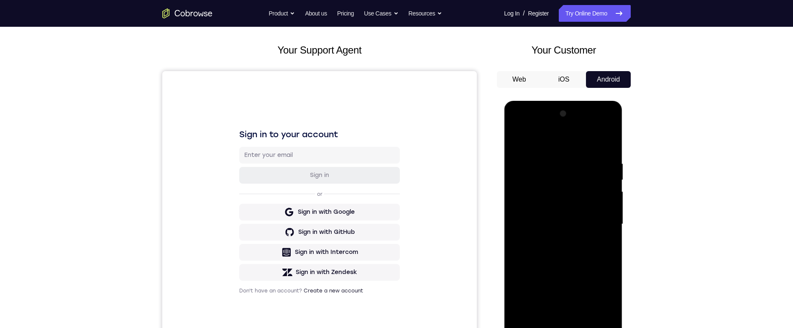 Image resolution: width=793 pixels, height=328 pixels. What do you see at coordinates (157, 181) in the screenshot?
I see `button: Sign in with Intercom` at bounding box center [157, 181].